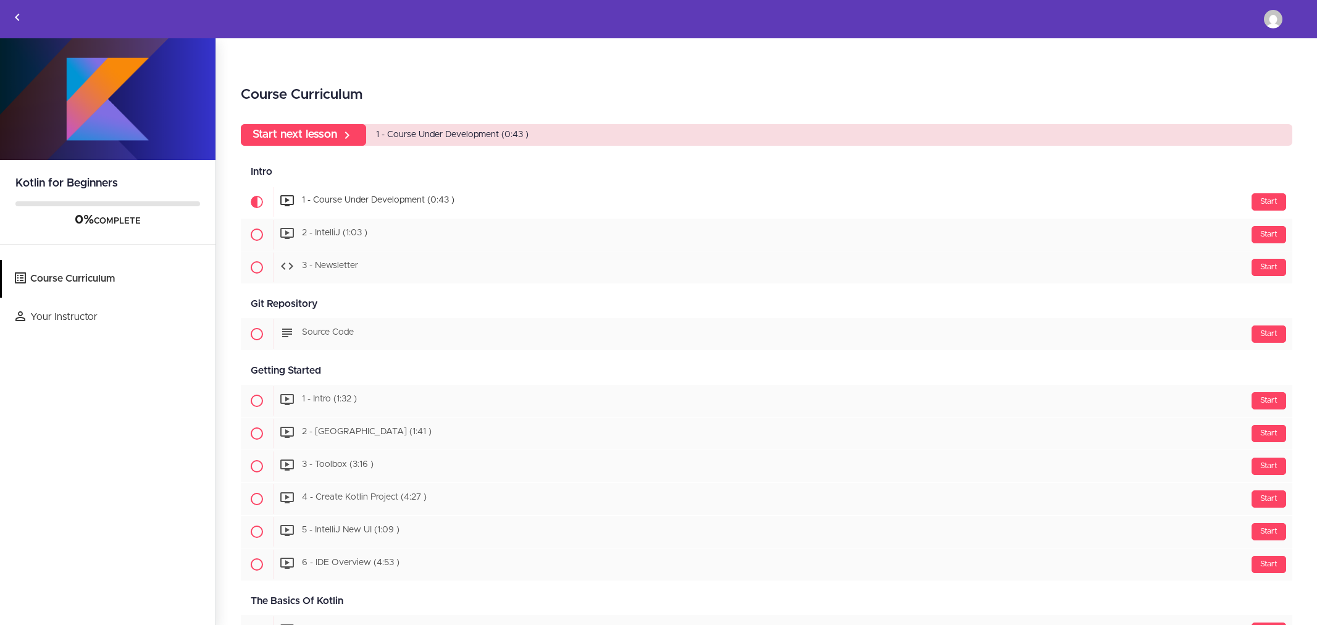 This screenshot has height=625, width=1317. Describe the element at coordinates (351, 563) in the screenshot. I see `span: 6 - IDE Overview (4:53 )` at that location.